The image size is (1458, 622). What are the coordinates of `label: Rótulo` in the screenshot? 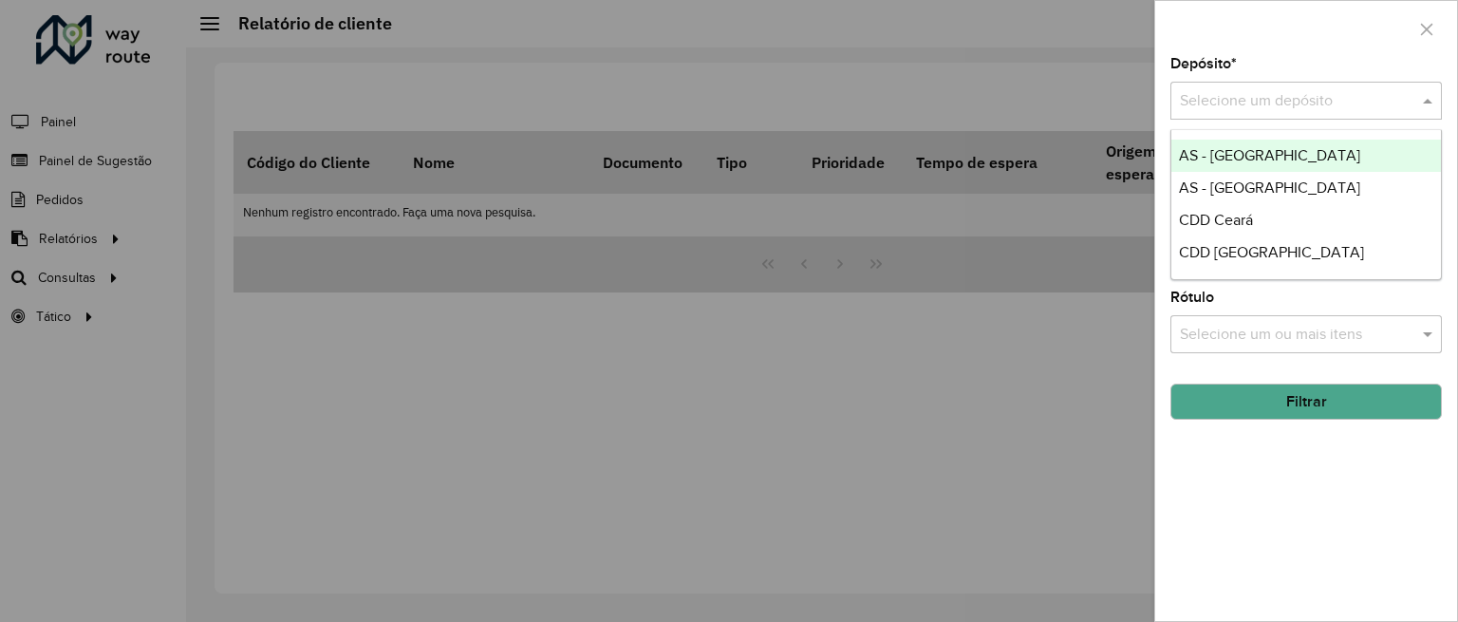 It's located at (1192, 297).